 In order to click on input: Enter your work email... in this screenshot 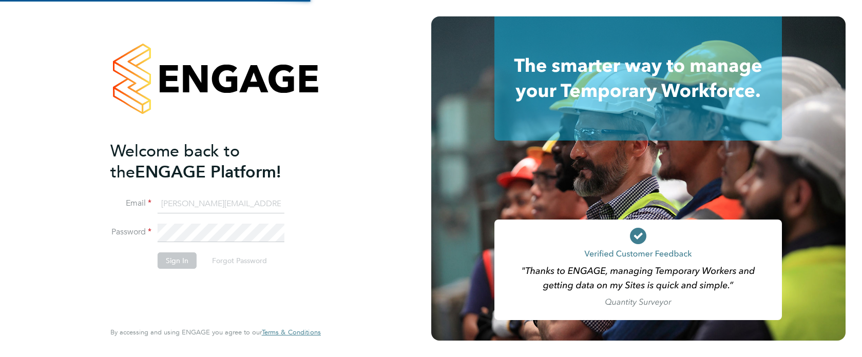, I will do `click(221, 204)`.